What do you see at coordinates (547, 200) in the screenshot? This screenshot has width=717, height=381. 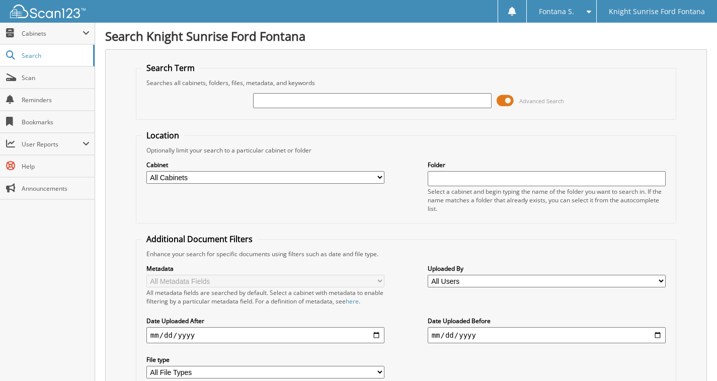 I see `div: Select a cabinet and begin typing the name of the folder you want to search in. If the name match...` at bounding box center [547, 200].